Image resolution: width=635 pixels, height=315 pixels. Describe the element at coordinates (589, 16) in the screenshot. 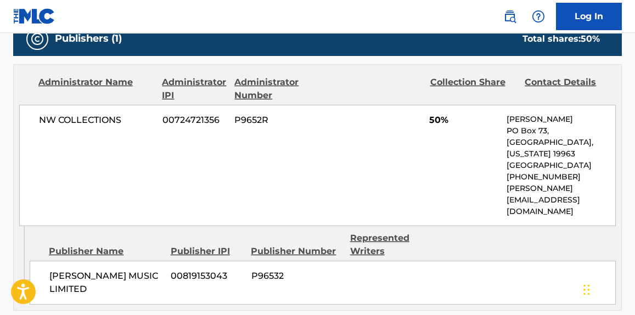

I see `a: Log In` at that location.